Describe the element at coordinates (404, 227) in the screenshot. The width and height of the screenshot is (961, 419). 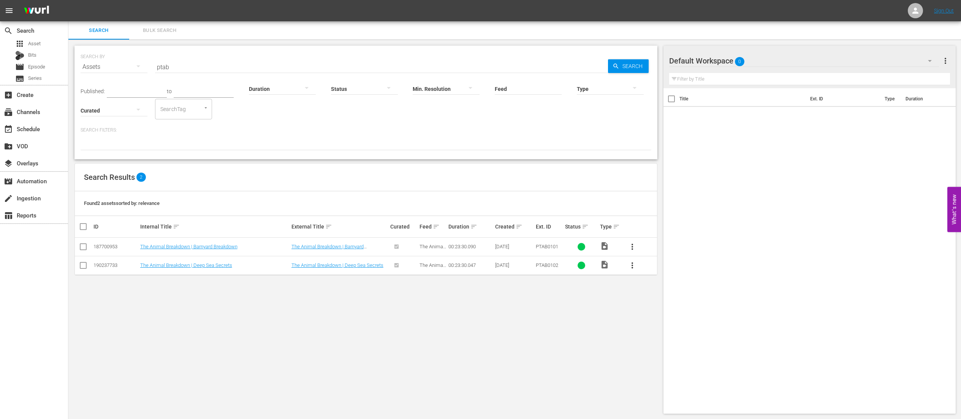
I see `div: Curated` at that location.